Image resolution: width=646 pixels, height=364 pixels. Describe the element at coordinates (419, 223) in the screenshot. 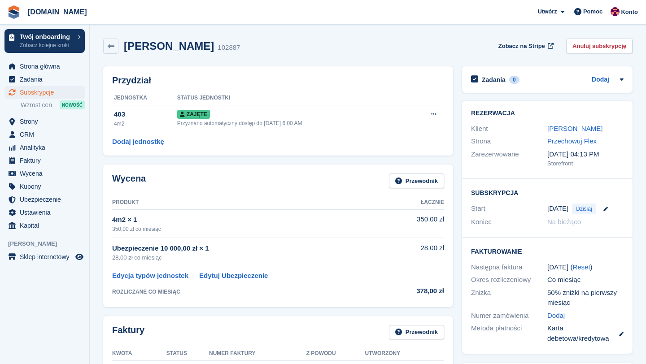

I see `td: 350,00 zł` at that location.